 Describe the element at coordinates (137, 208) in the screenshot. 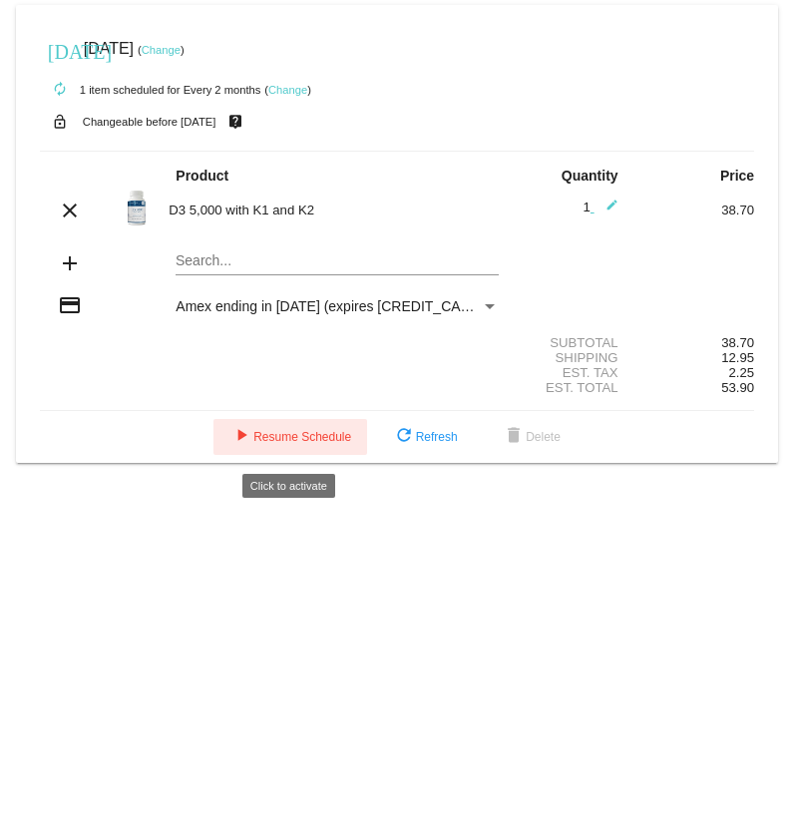

I see `img: bodylogicmd-d3-5000-with-vitamin-k1-and-k2-60-capsules.jpg` at that location.